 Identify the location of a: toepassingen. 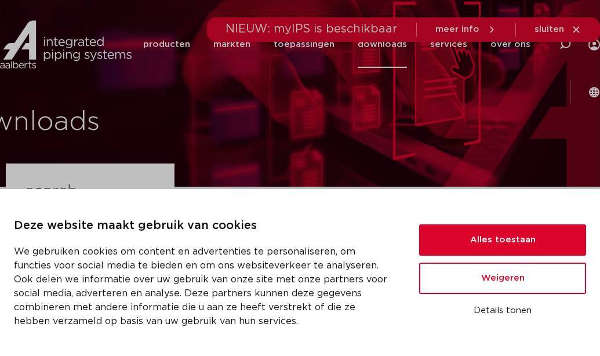
(304, 44).